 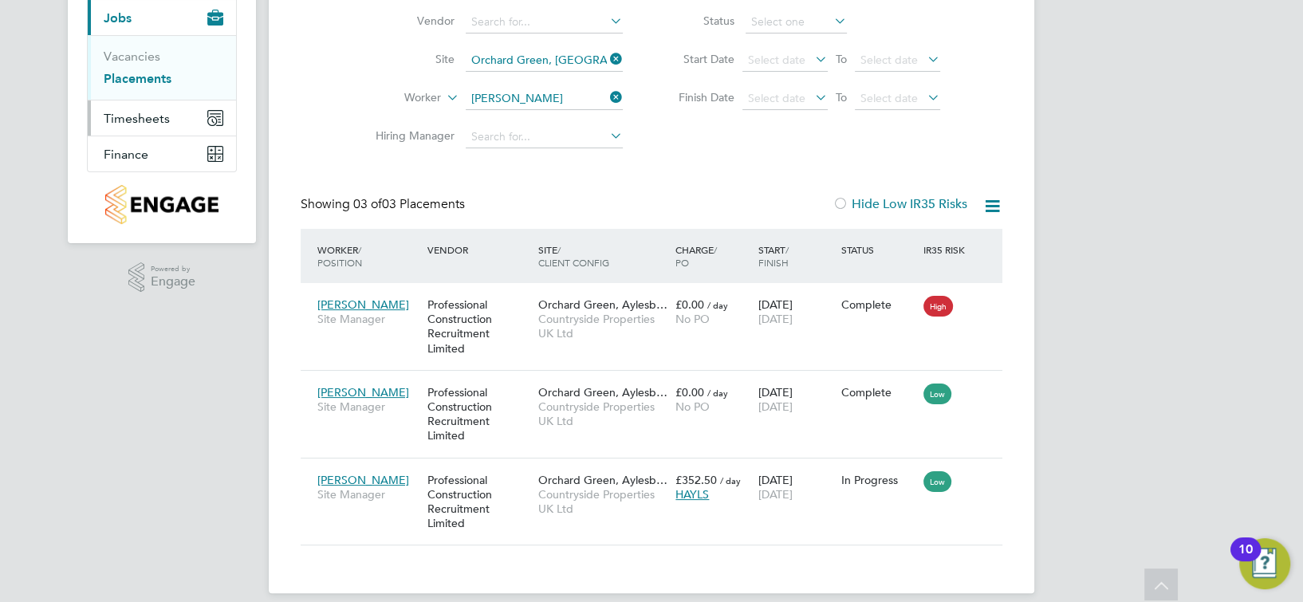 What do you see at coordinates (368, 204) in the screenshot?
I see `span: 03 of` at bounding box center [368, 204].